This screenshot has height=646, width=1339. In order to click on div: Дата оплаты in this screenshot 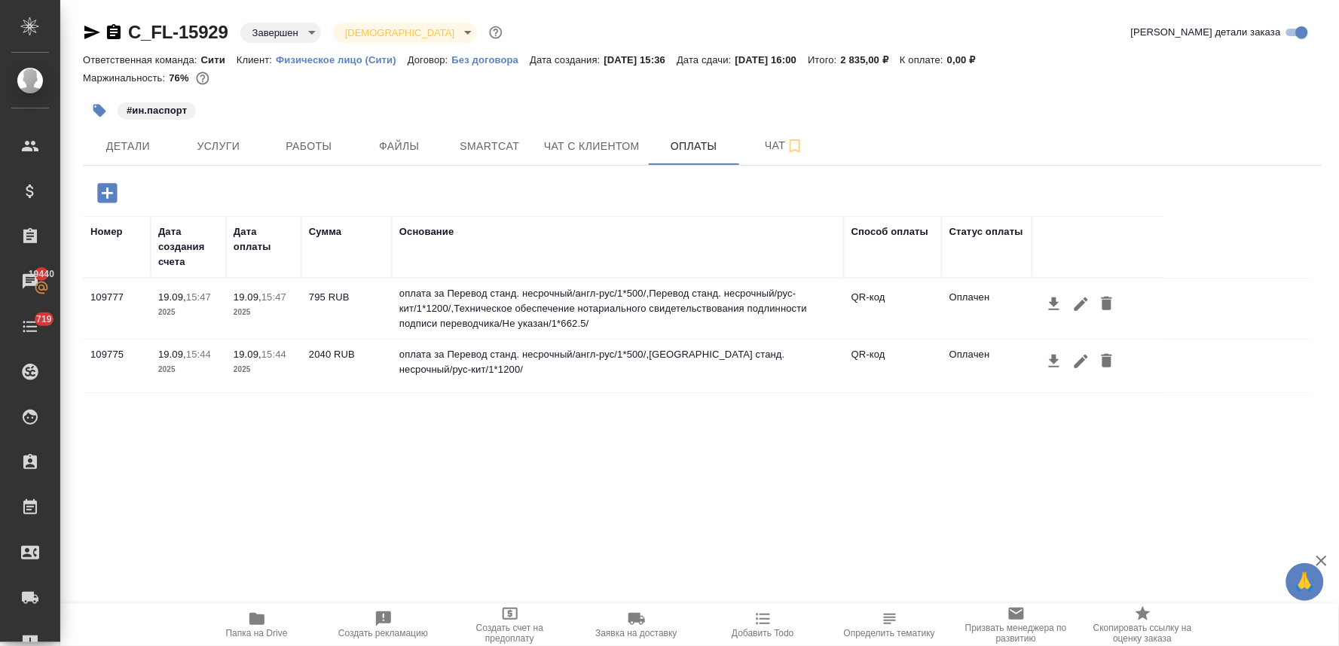, I will do `click(264, 240)`.